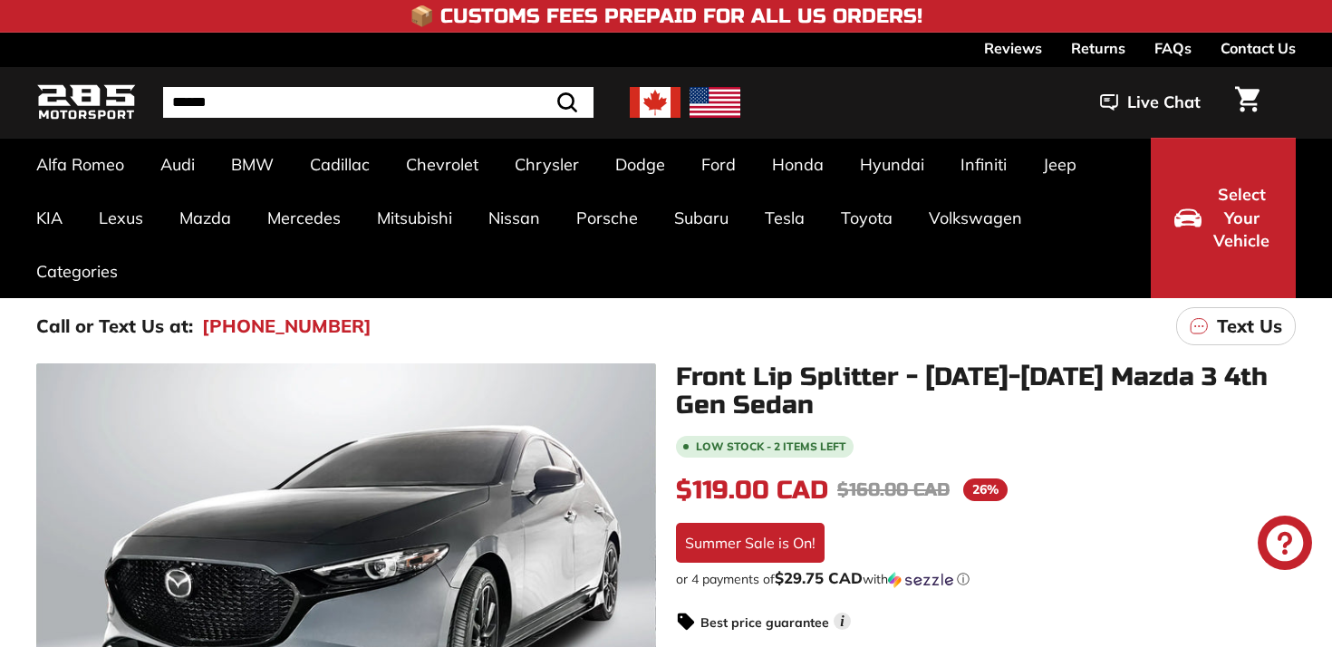 The width and height of the screenshot is (1332, 647). Describe the element at coordinates (975, 217) in the screenshot. I see `a: Volkswagen` at that location.